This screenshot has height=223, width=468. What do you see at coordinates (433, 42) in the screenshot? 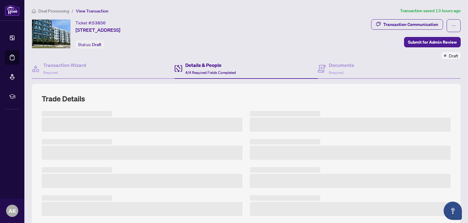
I see `button: Submit for Admin Review` at bounding box center [433, 42].